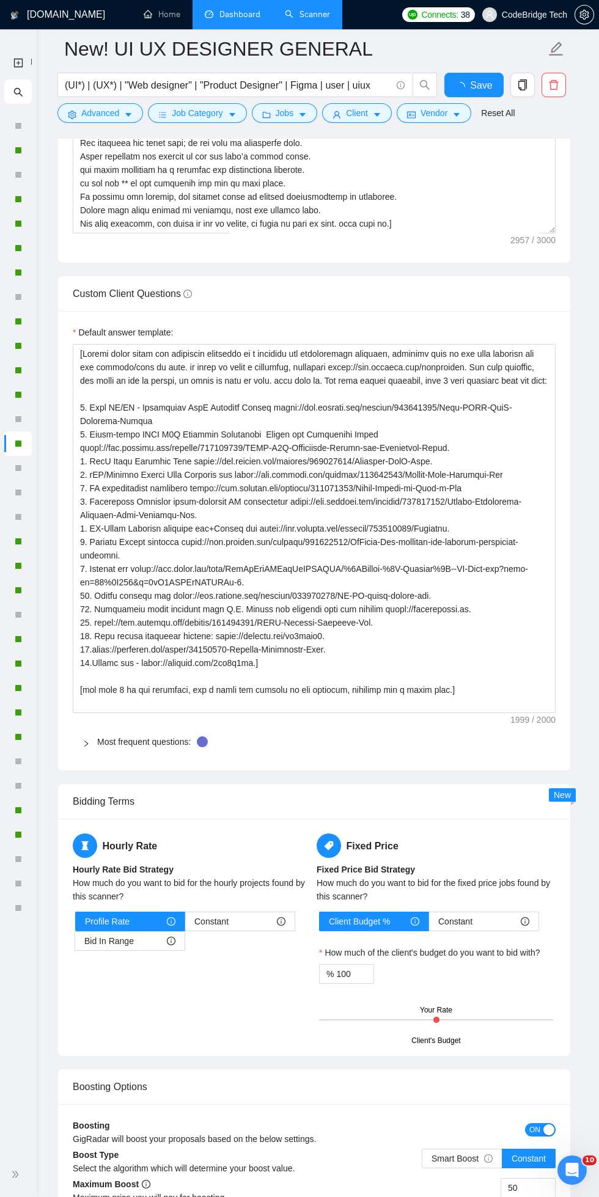  What do you see at coordinates (197, 113) in the screenshot?
I see `span: Job Category` at bounding box center [197, 113].